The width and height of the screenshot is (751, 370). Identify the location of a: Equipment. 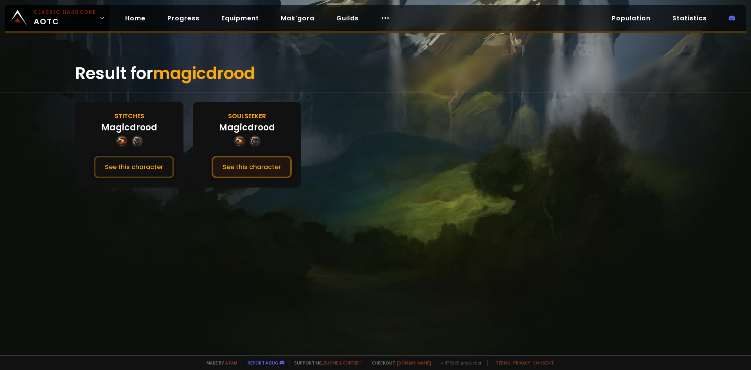
(240, 18).